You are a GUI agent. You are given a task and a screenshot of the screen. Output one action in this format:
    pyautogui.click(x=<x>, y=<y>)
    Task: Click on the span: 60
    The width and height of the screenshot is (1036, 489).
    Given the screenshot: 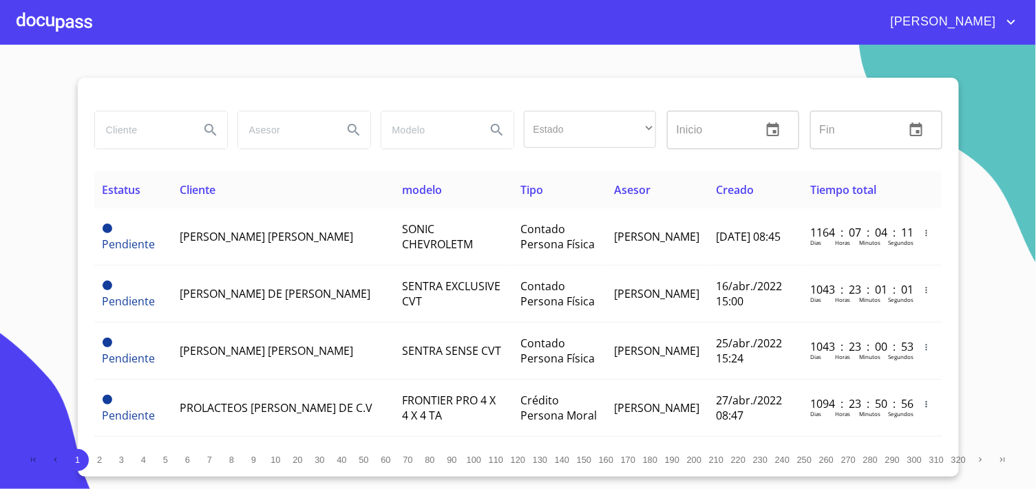 What is the action you would take?
    pyautogui.click(x=386, y=460)
    